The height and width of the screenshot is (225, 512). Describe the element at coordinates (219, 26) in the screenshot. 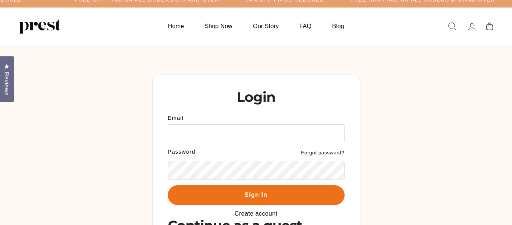

I see `a: Shop Now` at that location.